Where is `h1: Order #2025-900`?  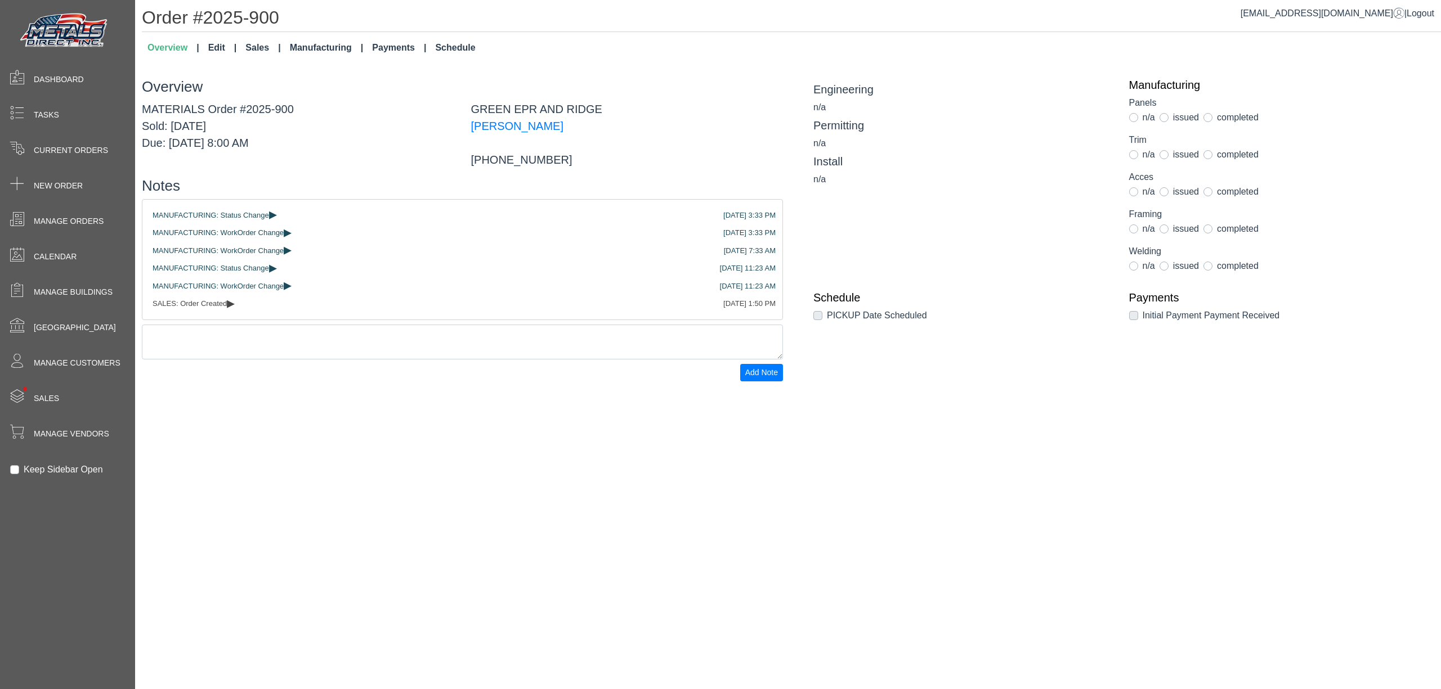
h1: Order #2025-900 is located at coordinates (791, 19).